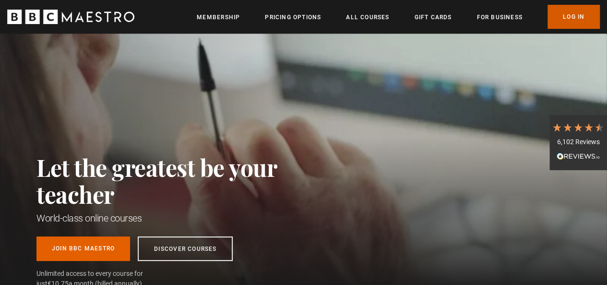 This screenshot has width=607, height=285. I want to click on a: Discover Courses, so click(185, 248).